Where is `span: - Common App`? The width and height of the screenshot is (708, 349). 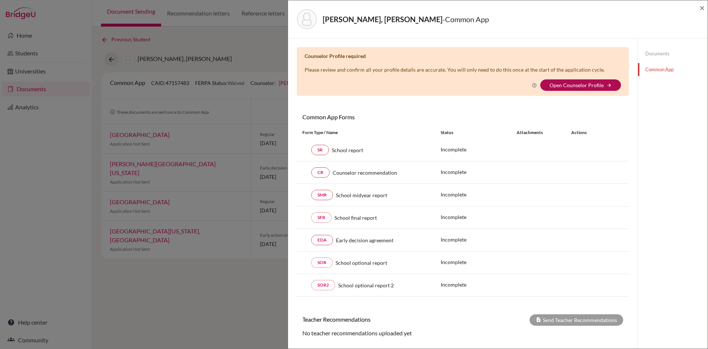
span: - Common App is located at coordinates (466, 19).